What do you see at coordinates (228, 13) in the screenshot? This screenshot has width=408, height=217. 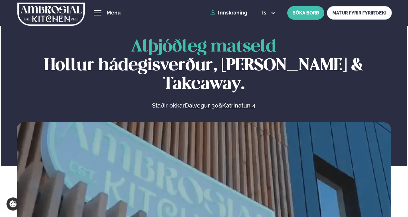 I see `a: Innskráning` at bounding box center [228, 13].